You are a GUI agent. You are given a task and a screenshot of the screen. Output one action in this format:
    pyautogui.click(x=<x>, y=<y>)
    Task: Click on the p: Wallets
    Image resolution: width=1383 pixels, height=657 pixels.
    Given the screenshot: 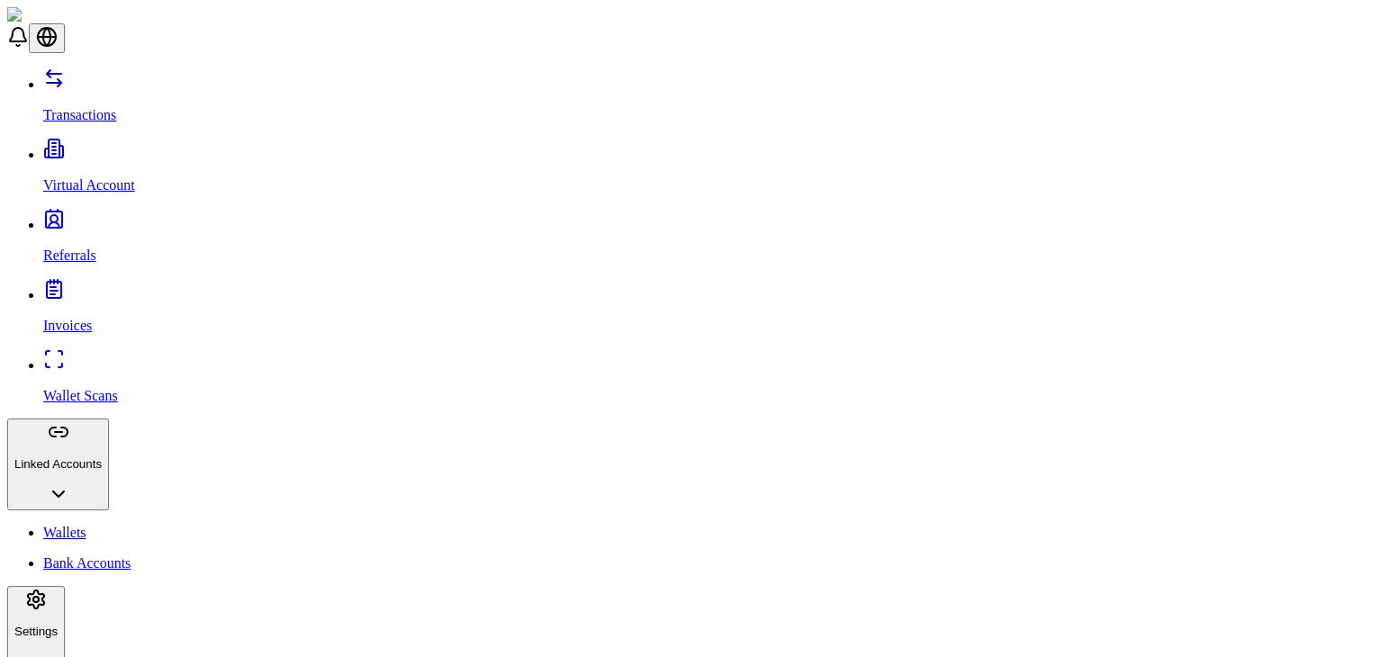 What is the action you would take?
    pyautogui.click(x=710, y=533)
    